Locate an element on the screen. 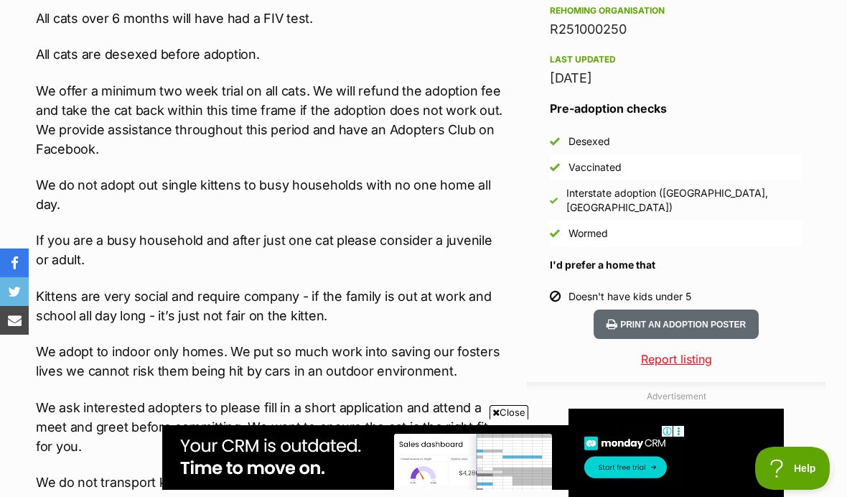  div: R251000250 is located at coordinates (676, 29).